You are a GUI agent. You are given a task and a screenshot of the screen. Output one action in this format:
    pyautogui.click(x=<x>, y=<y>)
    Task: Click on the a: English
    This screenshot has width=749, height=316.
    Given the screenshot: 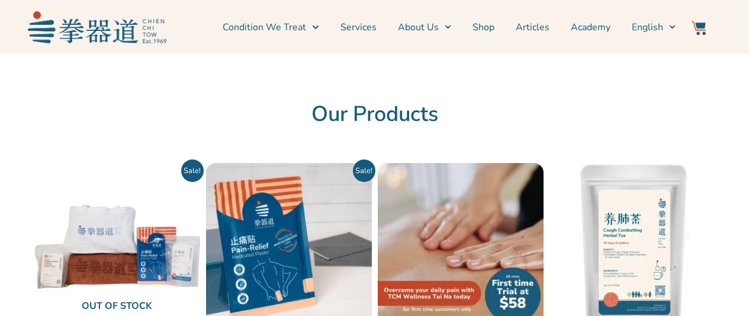 What is the action you would take?
    pyautogui.click(x=654, y=27)
    